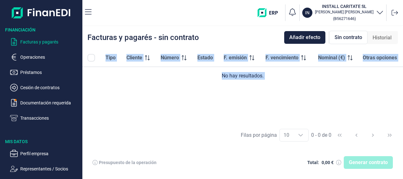  What do you see at coordinates (331, 58) in the screenshot?
I see `span: Nominal (€)` at bounding box center [331, 58].